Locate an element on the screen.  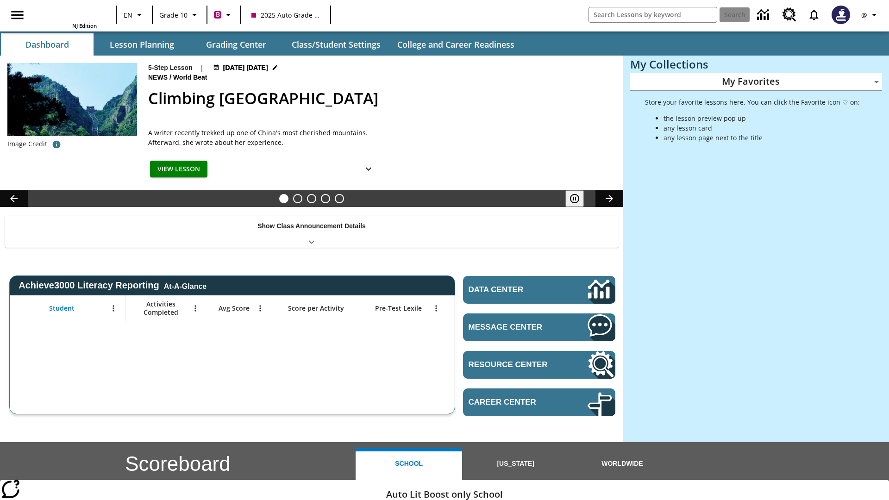
button: Language: EN, Select a language is located at coordinates (134, 15).